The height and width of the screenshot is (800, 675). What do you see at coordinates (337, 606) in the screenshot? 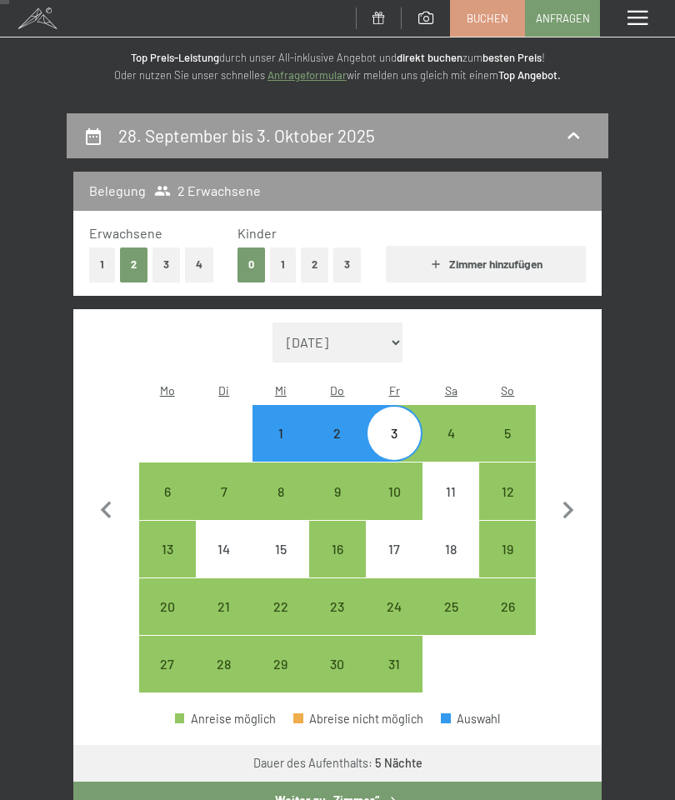
I see `div: Thu Oct 23 2025` at bounding box center [337, 606].